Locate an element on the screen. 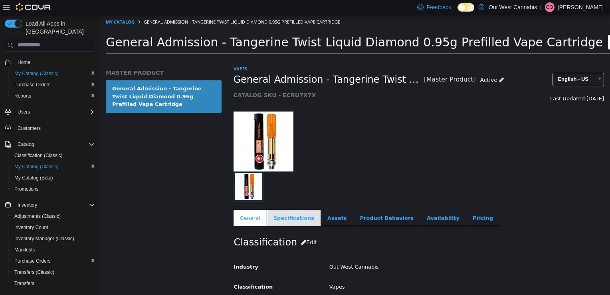 Image resolution: width=610 pixels, height=295 pixels. a: Product Behaviors is located at coordinates (287, 203).